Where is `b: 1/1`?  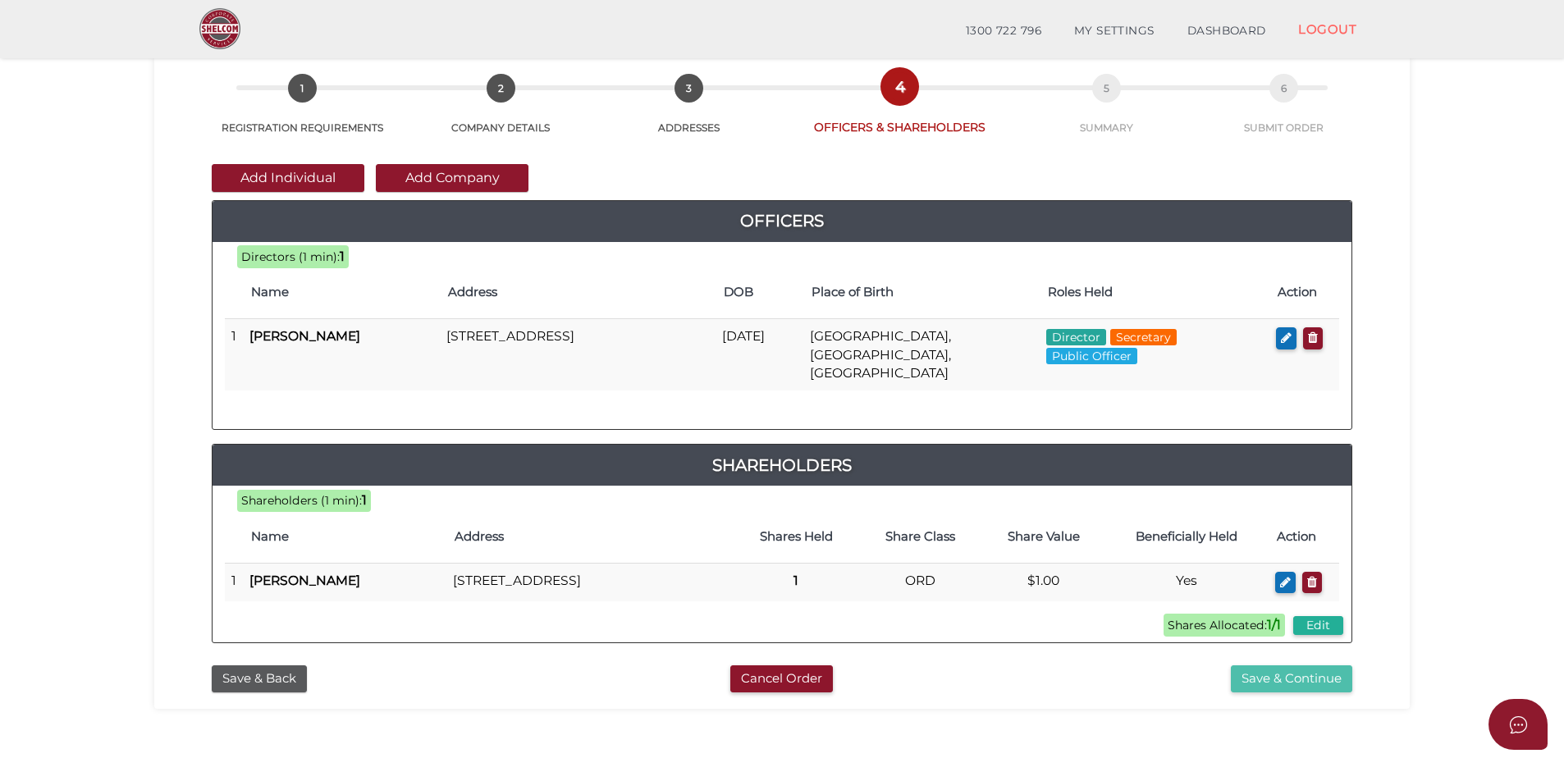 b: 1/1 is located at coordinates (1273, 624).